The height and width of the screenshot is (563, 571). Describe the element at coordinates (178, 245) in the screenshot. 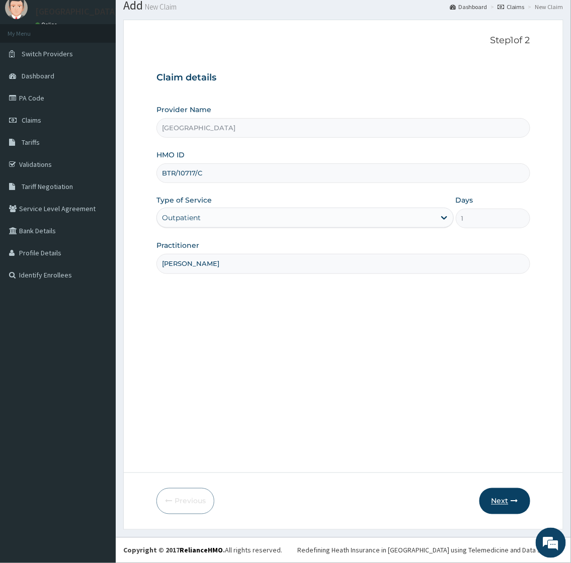

I see `label: Practitioner` at that location.